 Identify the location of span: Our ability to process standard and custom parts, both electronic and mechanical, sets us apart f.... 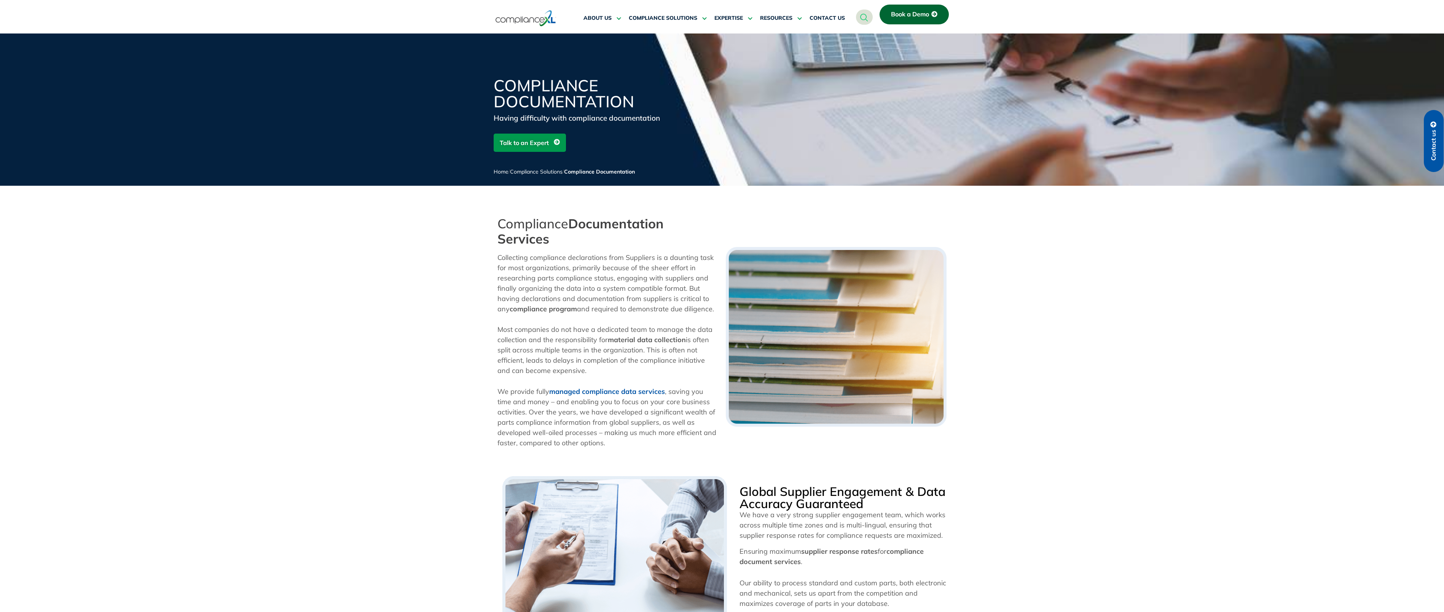
(843, 593).